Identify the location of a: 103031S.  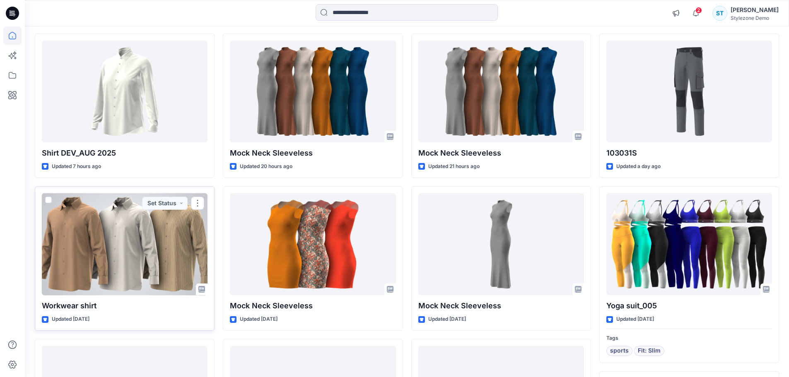
(689, 92).